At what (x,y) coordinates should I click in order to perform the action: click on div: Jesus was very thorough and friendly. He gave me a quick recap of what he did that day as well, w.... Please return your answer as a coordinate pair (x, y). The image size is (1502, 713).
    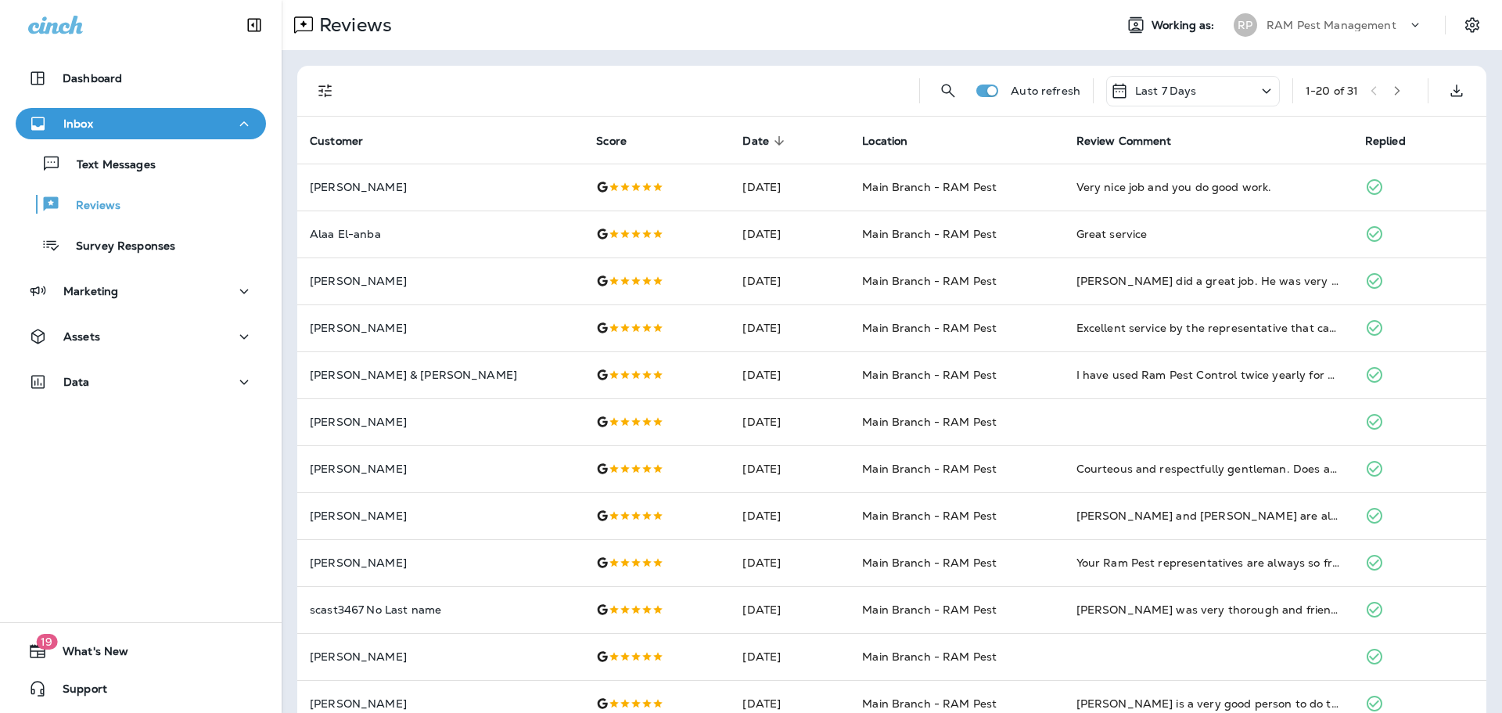
    Looking at the image, I should click on (1208, 609).